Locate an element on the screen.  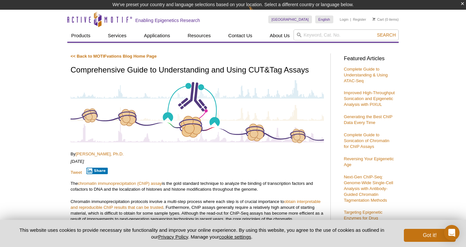
a: Generating the Best ChIP Data Every Time is located at coordinates (368, 119).